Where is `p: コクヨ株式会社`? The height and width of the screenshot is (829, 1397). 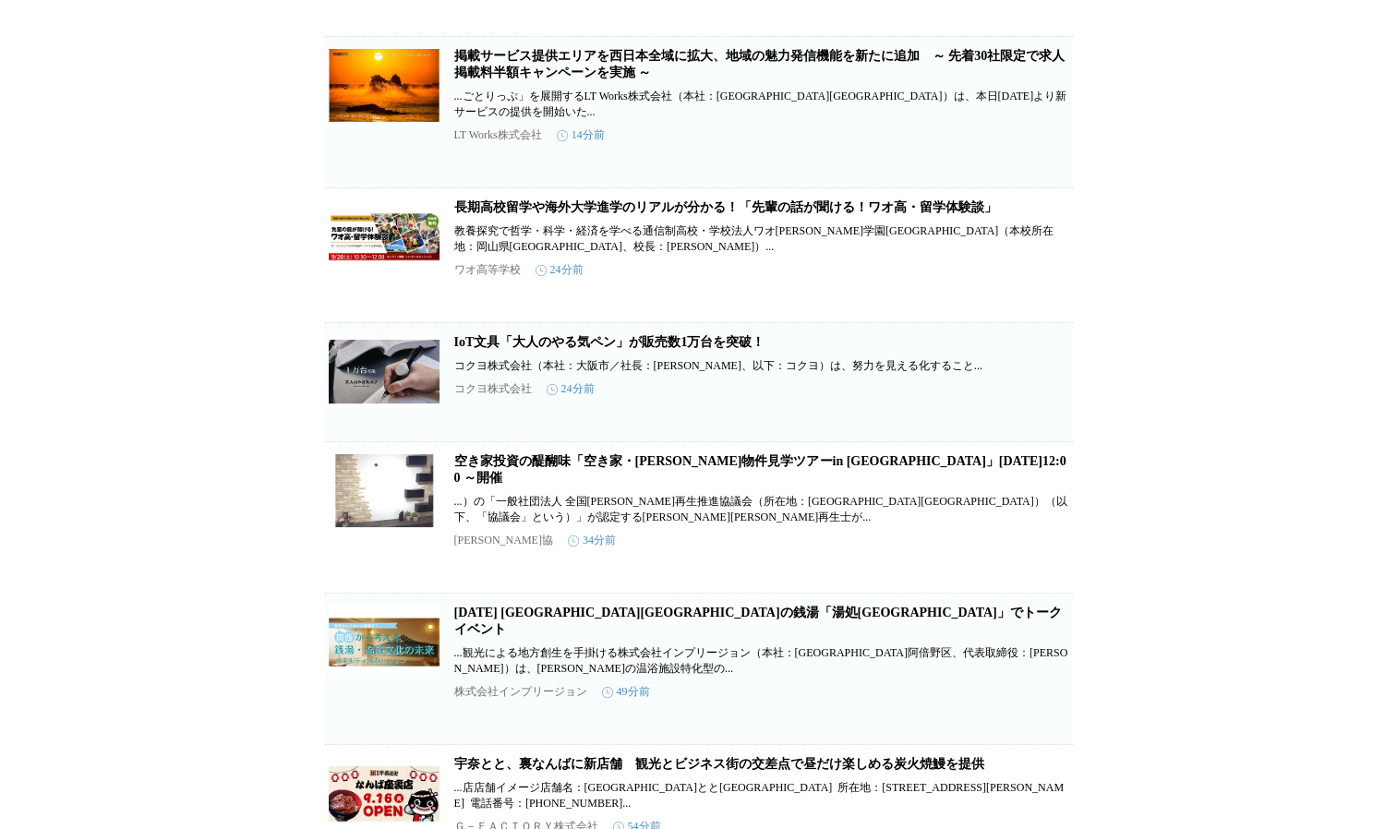
p: コクヨ株式会社 is located at coordinates (493, 389).